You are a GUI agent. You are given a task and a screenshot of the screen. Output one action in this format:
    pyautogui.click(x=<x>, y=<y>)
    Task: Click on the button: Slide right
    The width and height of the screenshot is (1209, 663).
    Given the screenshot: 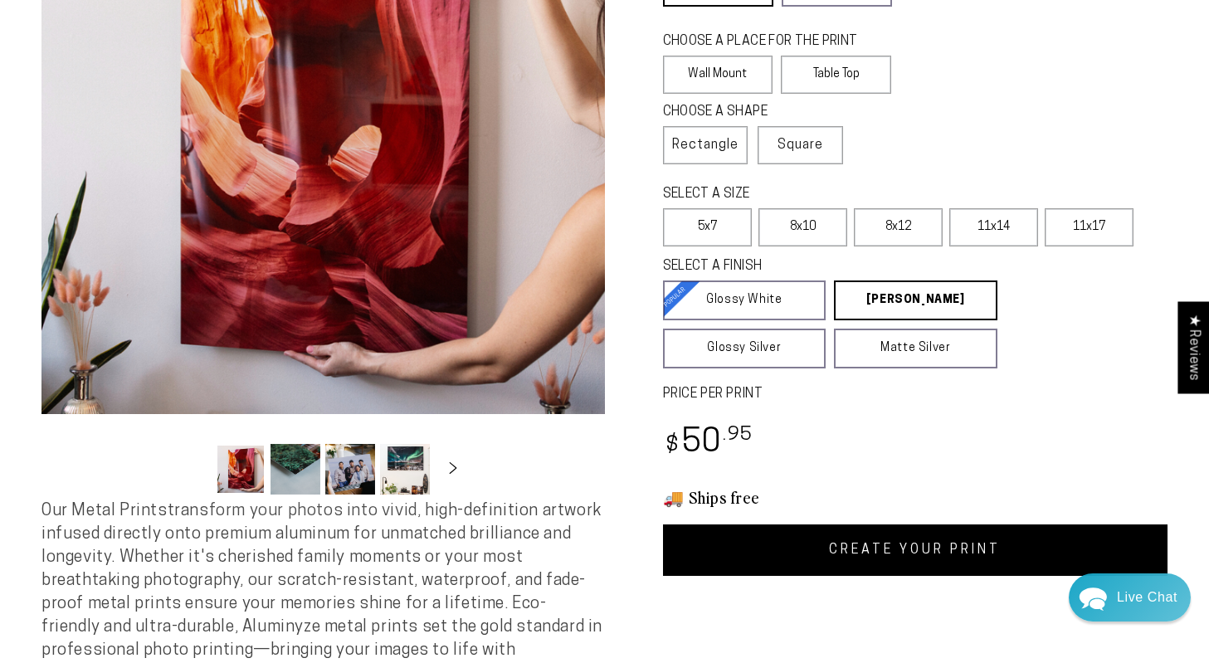 What is the action you would take?
    pyautogui.click(x=453, y=470)
    